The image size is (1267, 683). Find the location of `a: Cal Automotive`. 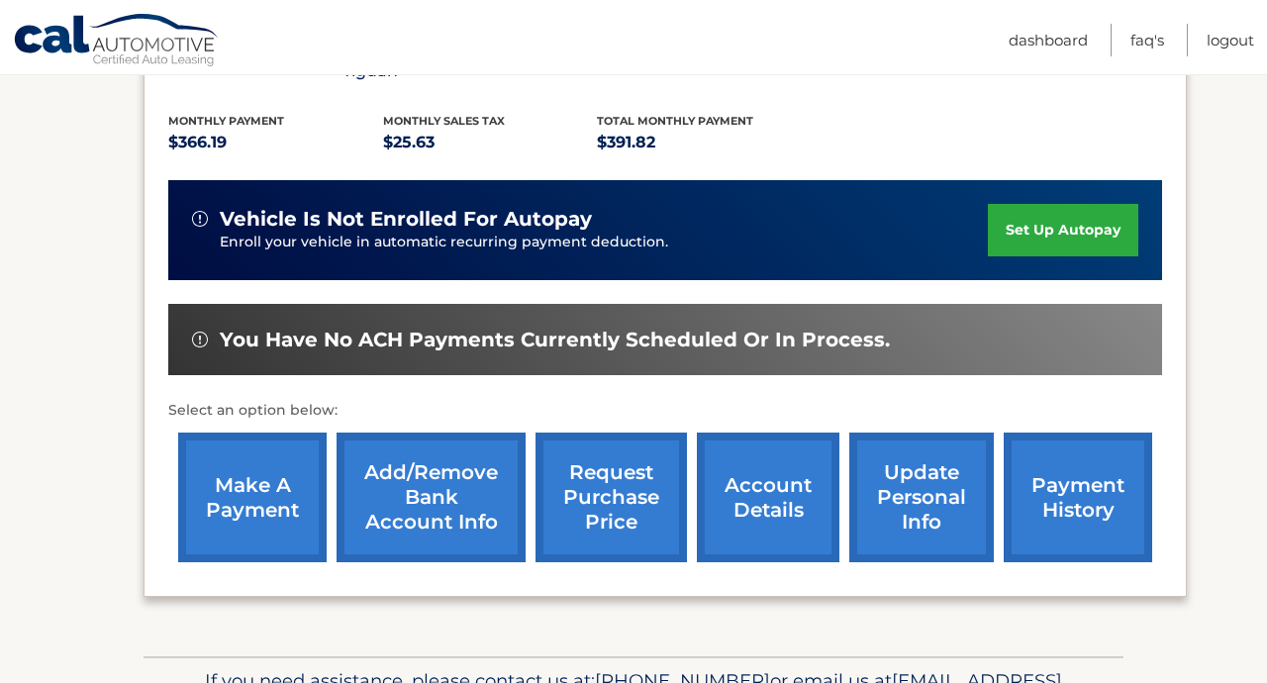

a: Cal Automotive is located at coordinates (117, 42).